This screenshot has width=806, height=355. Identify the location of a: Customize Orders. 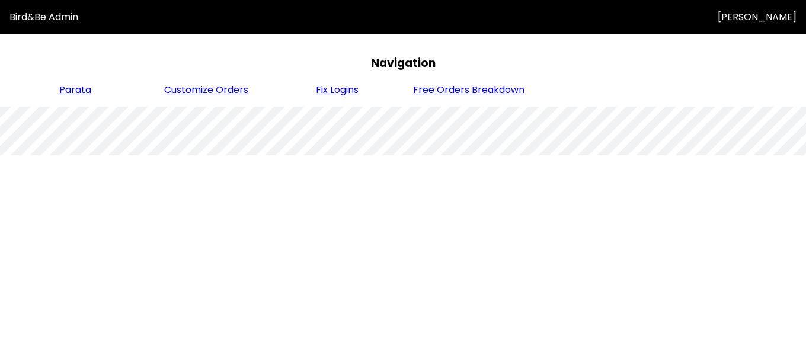
(206, 89).